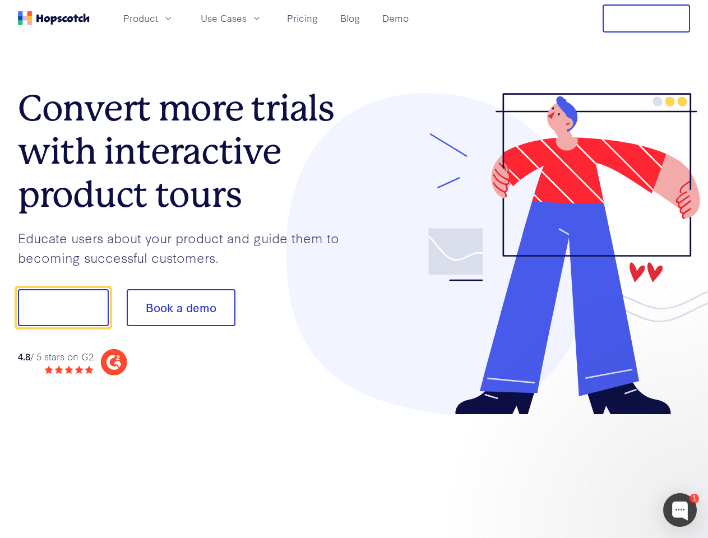 This screenshot has width=708, height=538. Describe the element at coordinates (181, 308) in the screenshot. I see `a: Book a demo` at that location.